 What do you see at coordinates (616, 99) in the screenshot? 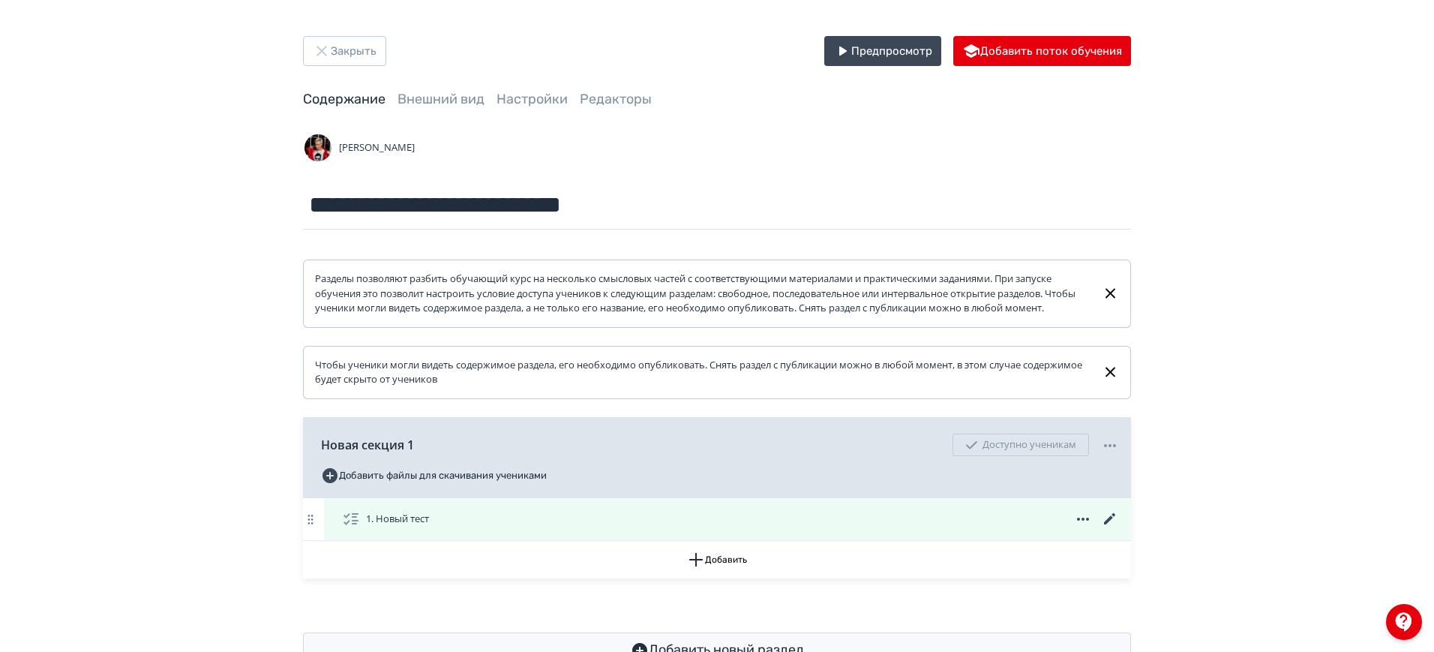
I see `a: Редакторы` at bounding box center [616, 99].